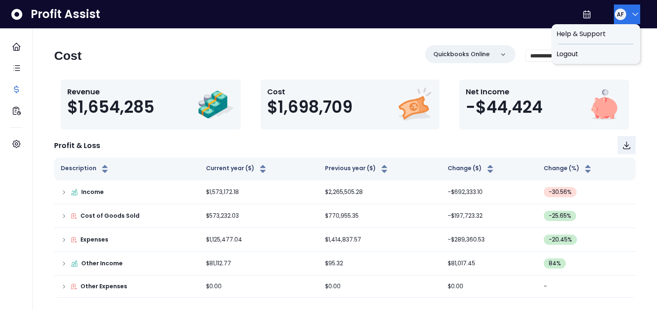 The width and height of the screenshot is (657, 310). Describe the element at coordinates (380, 216) in the screenshot. I see `td: $770,955.35` at that location.